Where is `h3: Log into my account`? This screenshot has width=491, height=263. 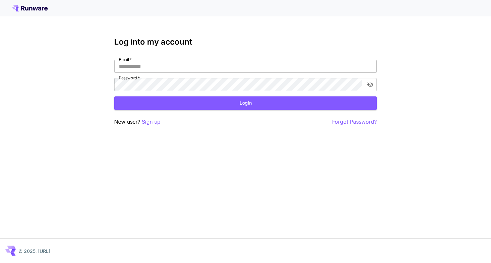 h3: Log into my account is located at coordinates (246, 42).